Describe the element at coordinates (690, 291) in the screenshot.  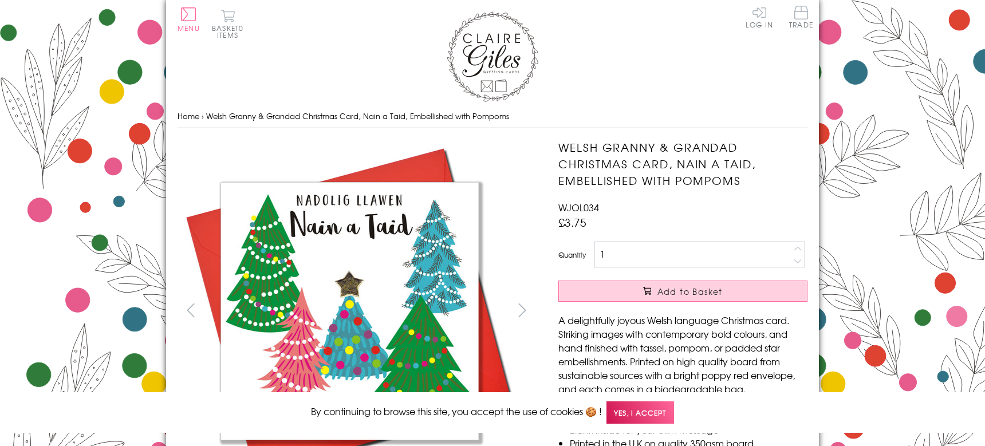
I see `span: Add to Basket` at that location.